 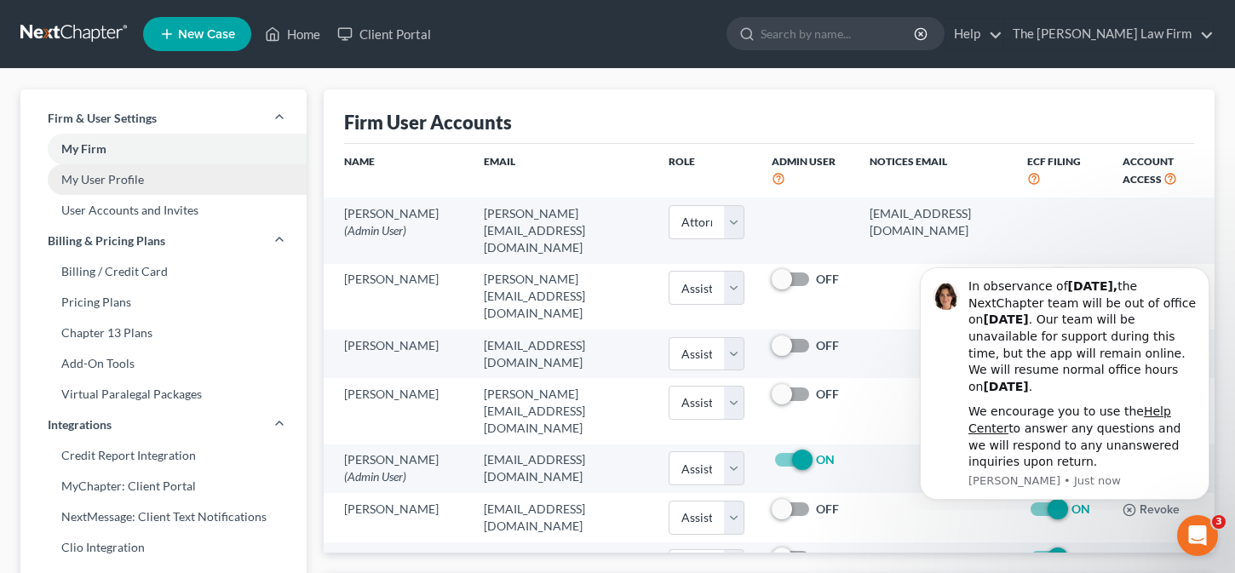 What do you see at coordinates (934, 170) in the screenshot?
I see `th: Notices Email` at bounding box center [934, 170].